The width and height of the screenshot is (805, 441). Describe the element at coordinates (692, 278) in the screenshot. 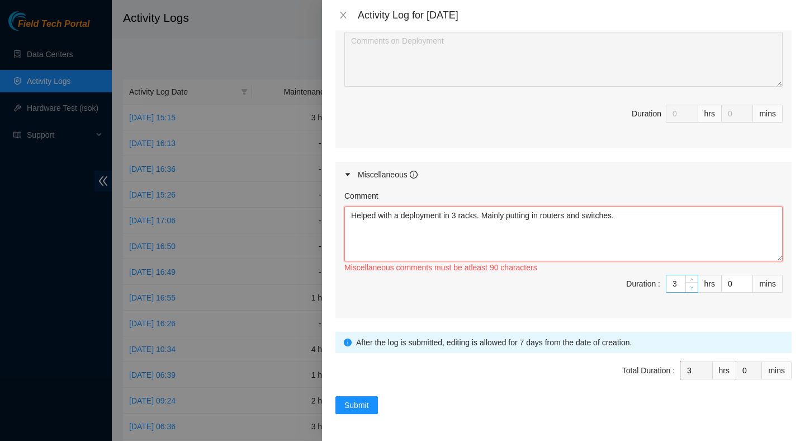

I see `span: Increase Value` at that location.